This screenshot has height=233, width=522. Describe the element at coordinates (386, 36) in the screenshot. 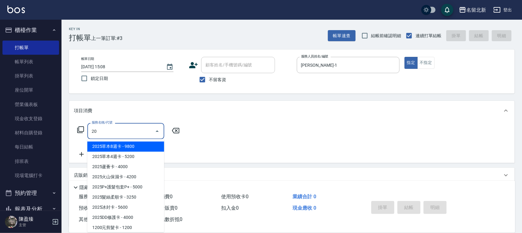

I see `span: 結帳前確認明細` at that location.